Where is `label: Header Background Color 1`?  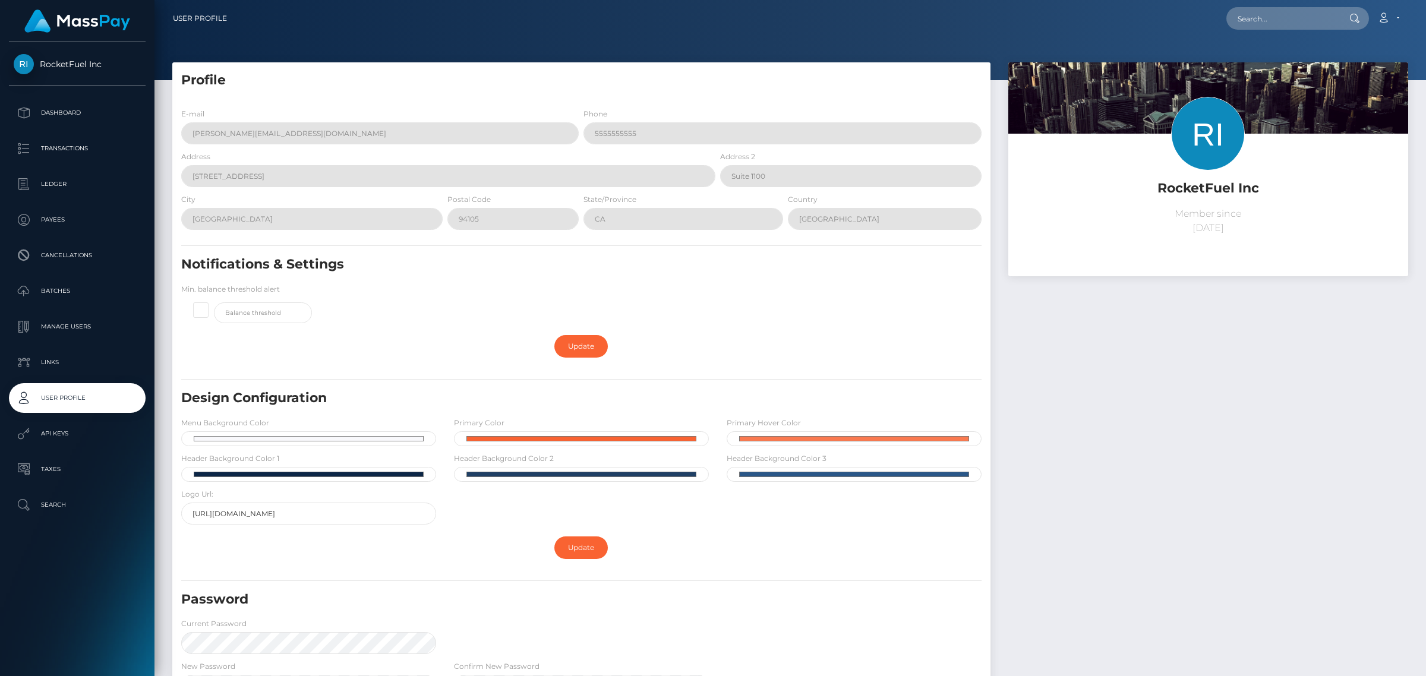 label: Header Background Color 1 is located at coordinates (230, 459).